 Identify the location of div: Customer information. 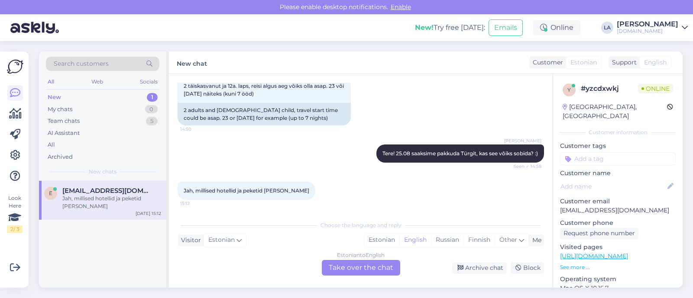
(618, 133).